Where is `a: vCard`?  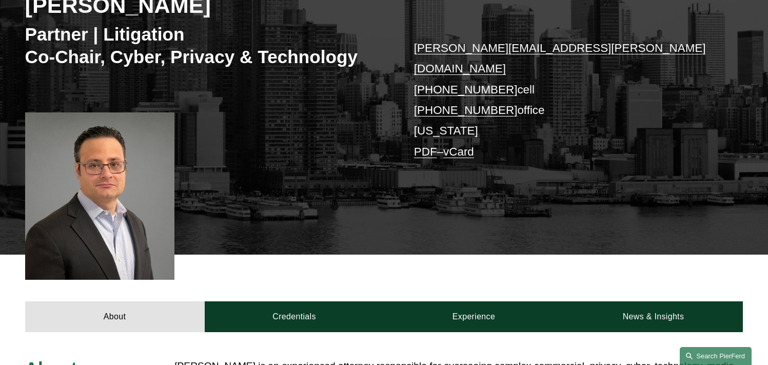 a: vCard is located at coordinates (459, 151).